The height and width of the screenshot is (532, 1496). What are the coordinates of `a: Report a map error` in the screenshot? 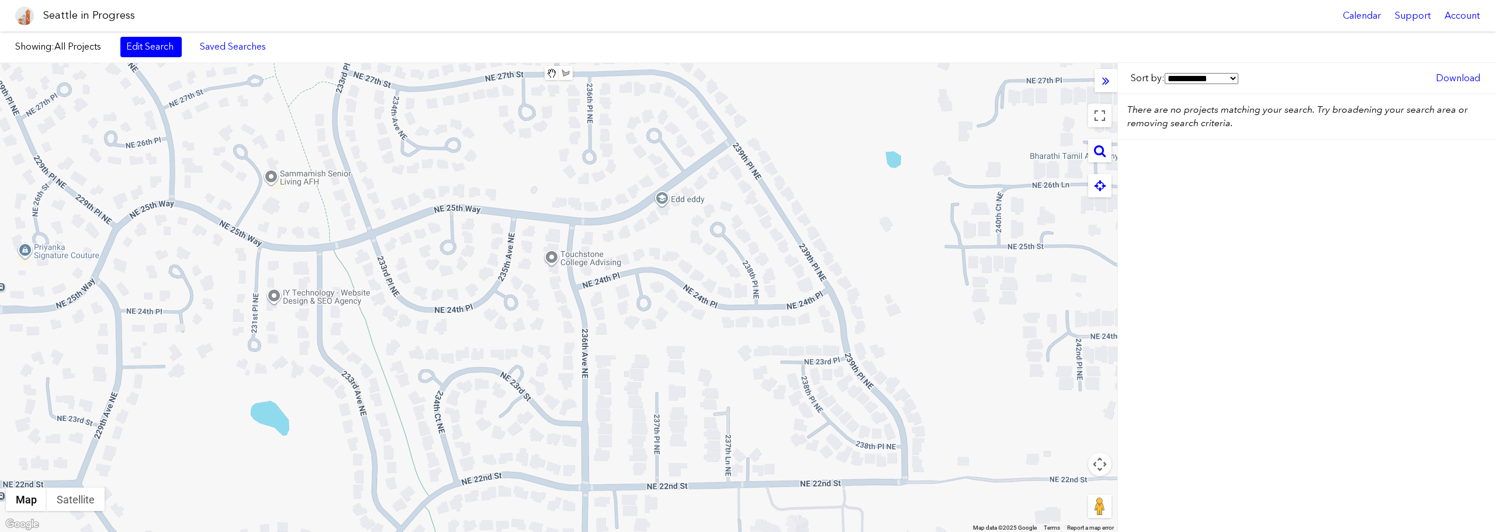 It's located at (1091, 528).